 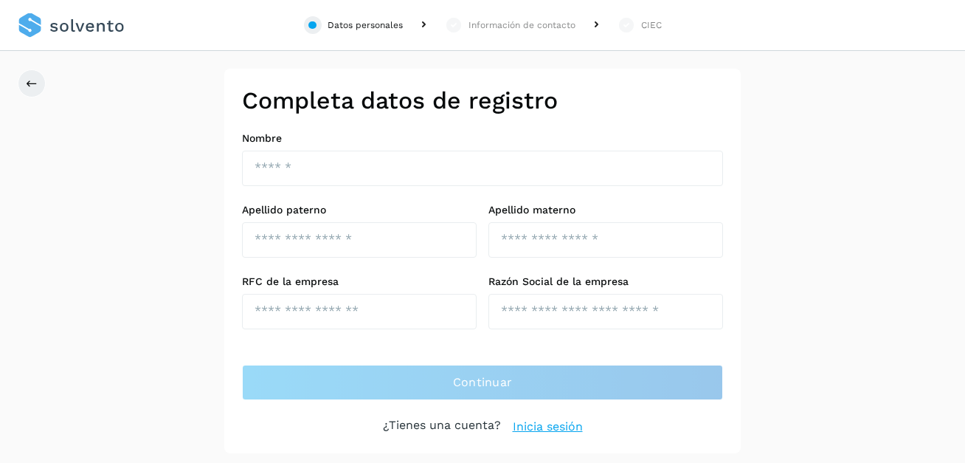 What do you see at coordinates (483, 138) in the screenshot?
I see `label: Nombre` at bounding box center [483, 138].